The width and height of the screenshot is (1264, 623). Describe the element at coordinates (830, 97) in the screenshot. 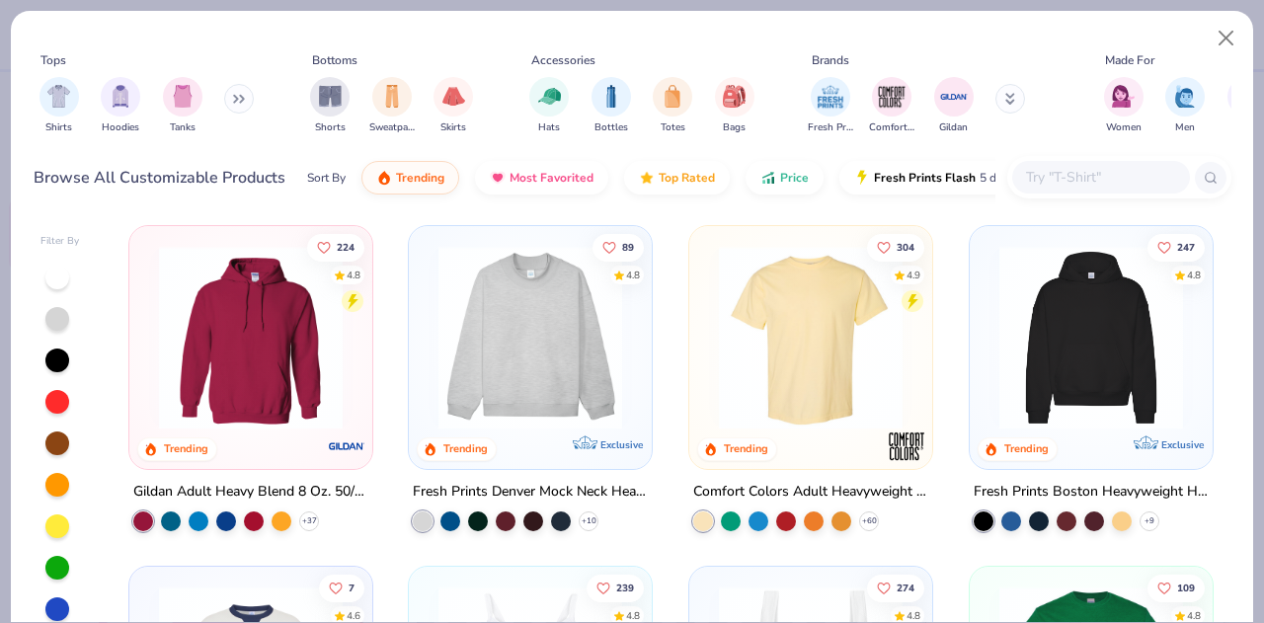

I see `img: Fresh Prints Image` at that location.